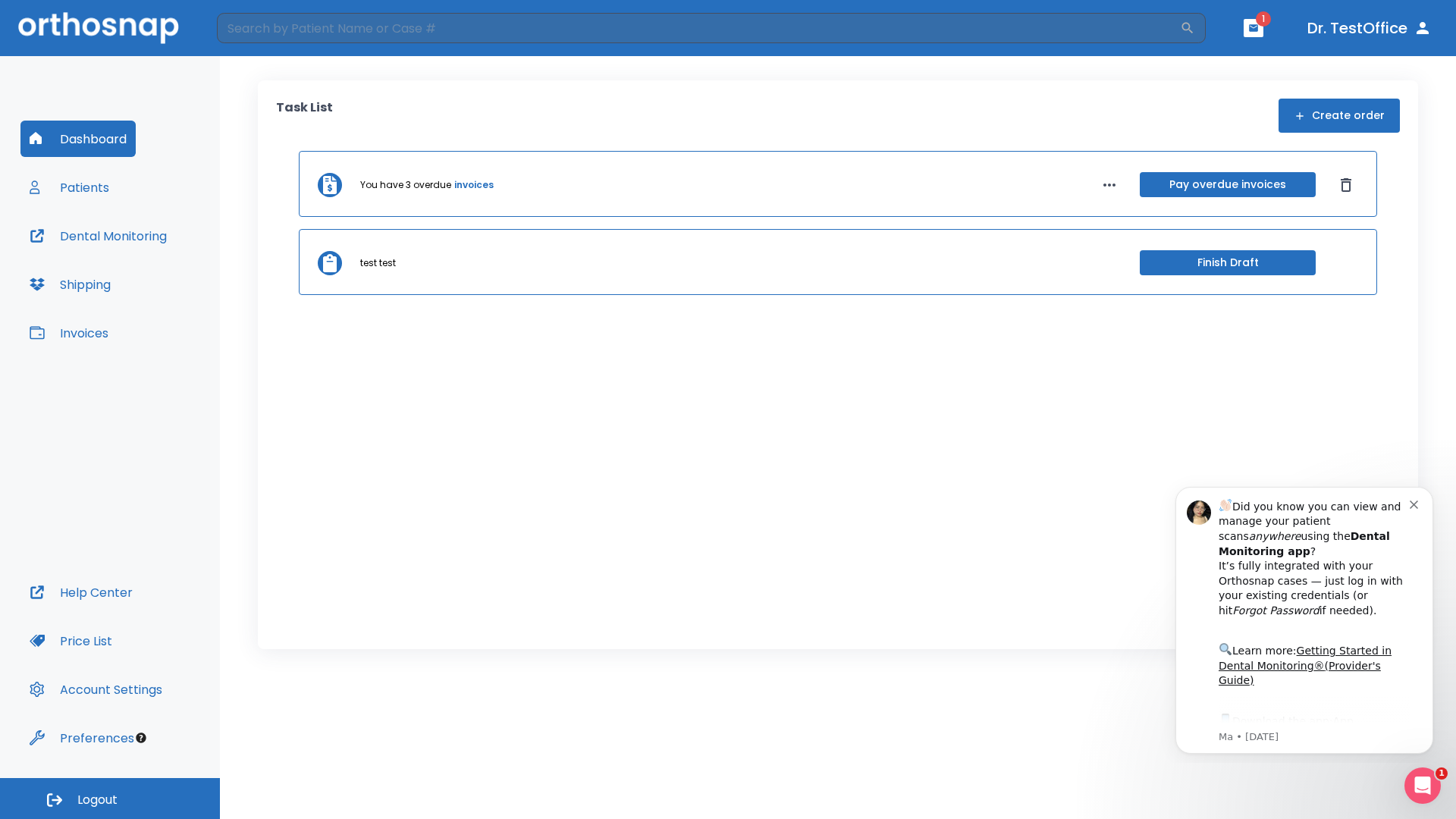 The width and height of the screenshot is (1456, 819). I want to click on img: Profile image for Ma, so click(46, 39).